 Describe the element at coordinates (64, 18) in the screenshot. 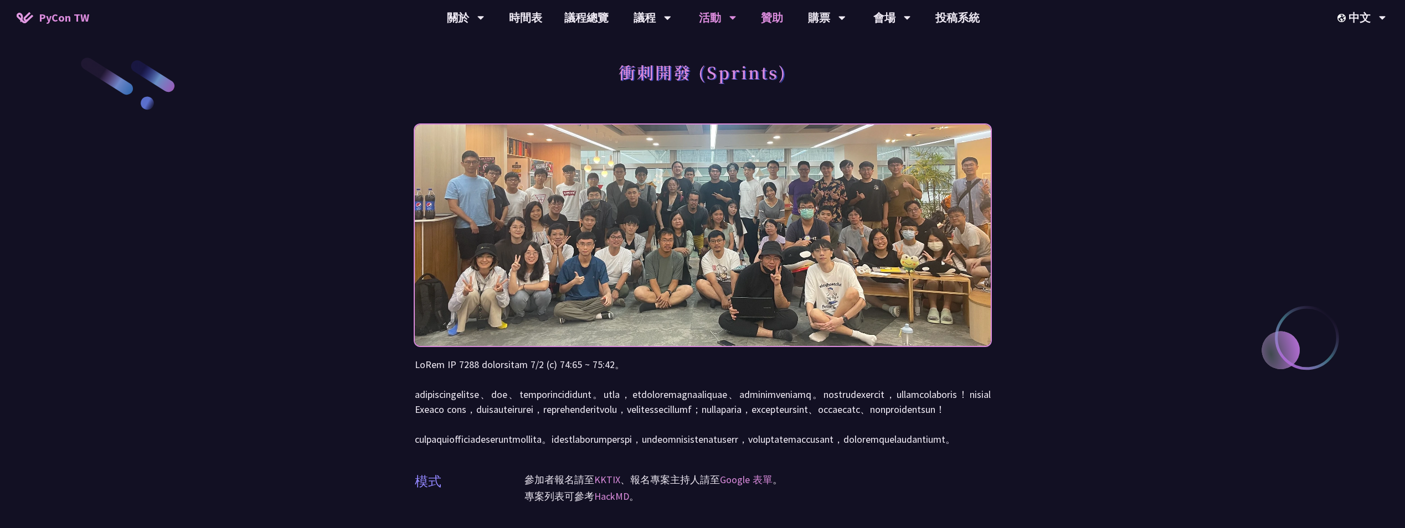

I see `span: PyCon TW` at that location.